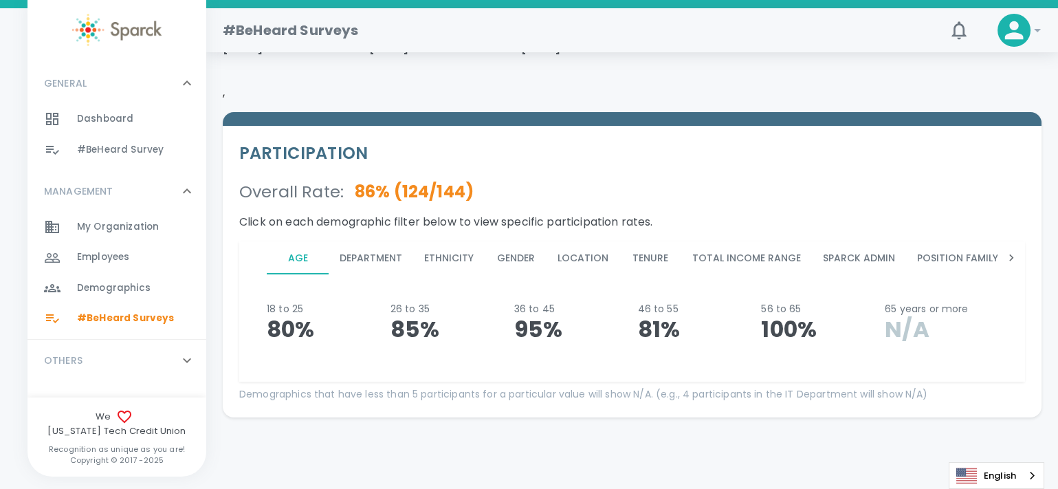  I want to click on p: MANAGEMENT, so click(78, 191).